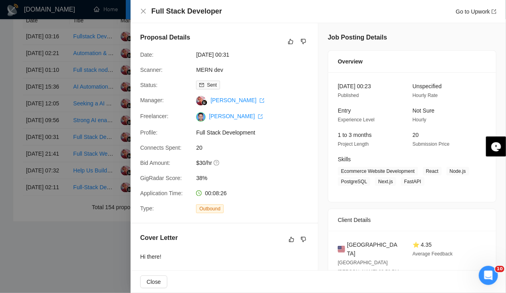  What do you see at coordinates (205, 103) in the screenshot?
I see `img: gigradar-bm.png` at bounding box center [205, 103].